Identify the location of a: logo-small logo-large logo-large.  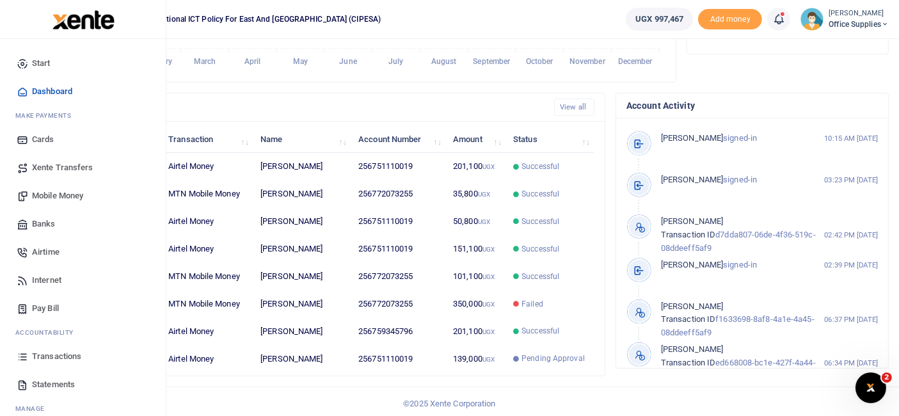
(83, 19).